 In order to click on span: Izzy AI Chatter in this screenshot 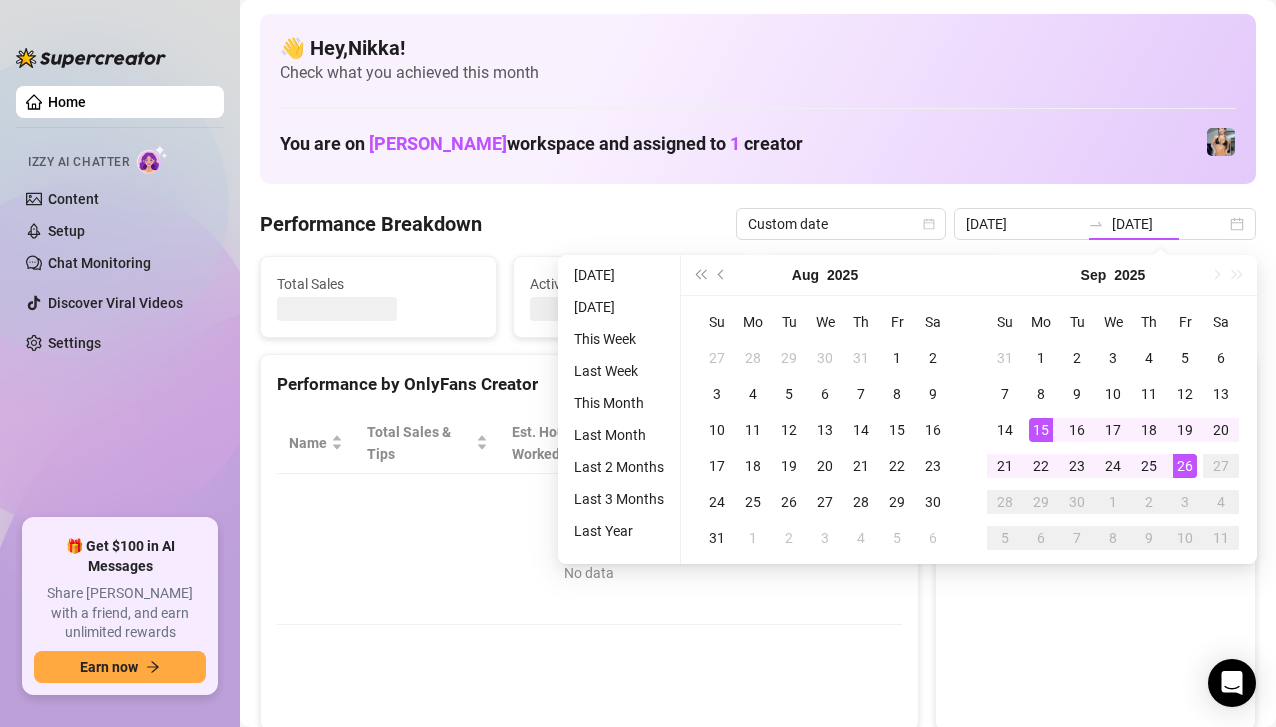, I will do `click(78, 162)`.